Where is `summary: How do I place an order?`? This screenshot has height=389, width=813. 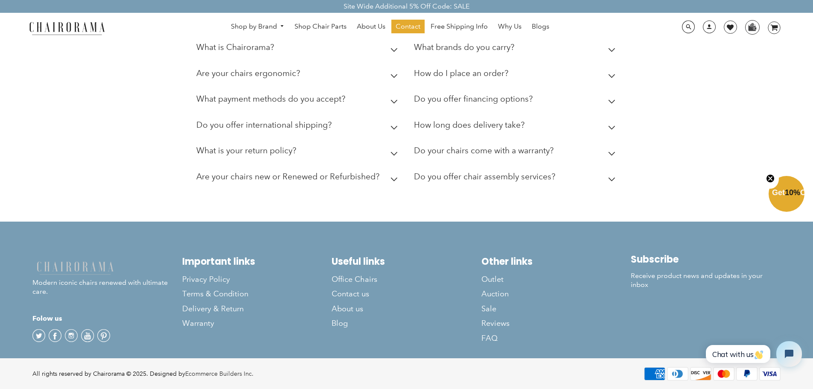 summary: How do I place an order? is located at coordinates (516, 75).